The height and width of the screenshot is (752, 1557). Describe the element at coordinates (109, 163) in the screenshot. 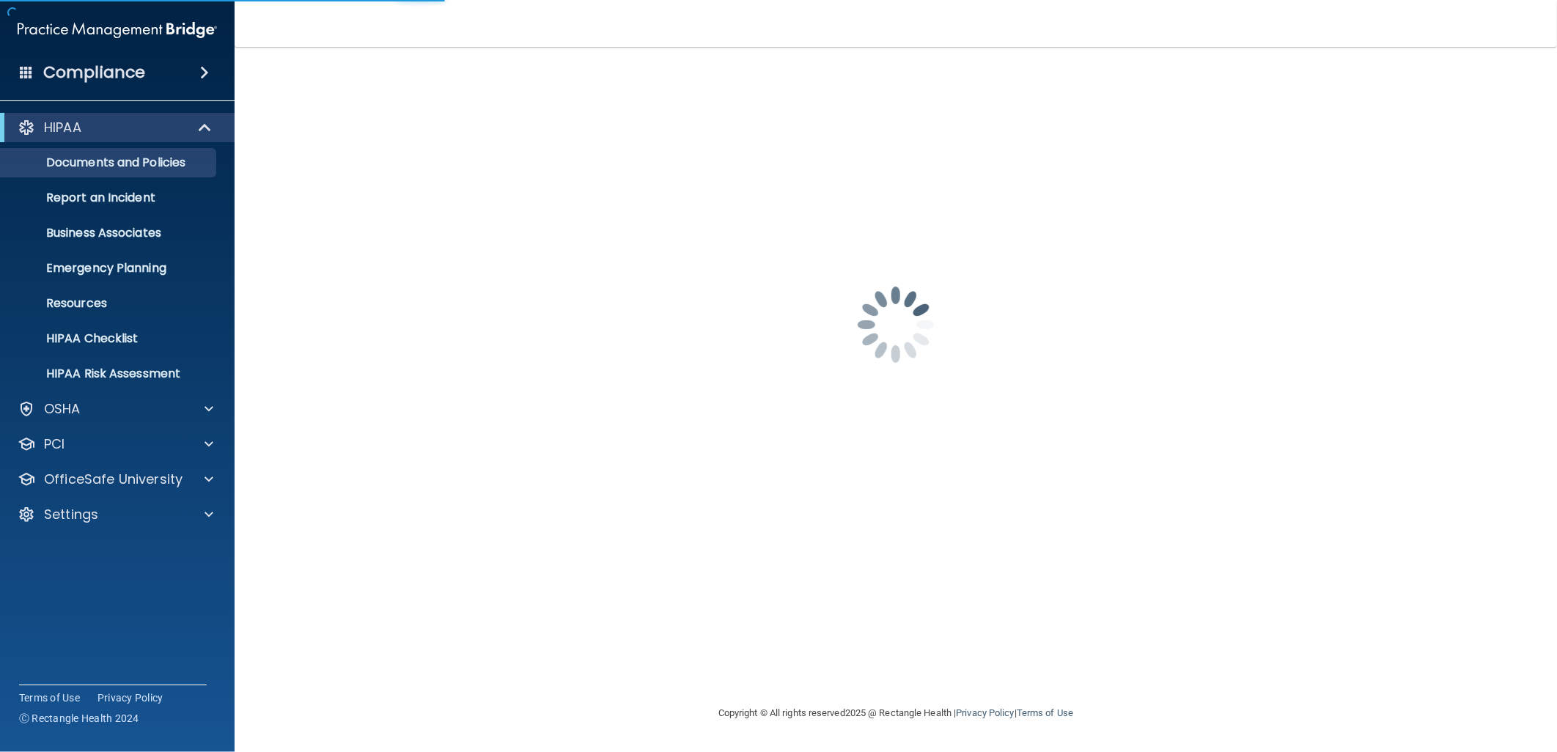

I see `p: Documents and Policies` at that location.